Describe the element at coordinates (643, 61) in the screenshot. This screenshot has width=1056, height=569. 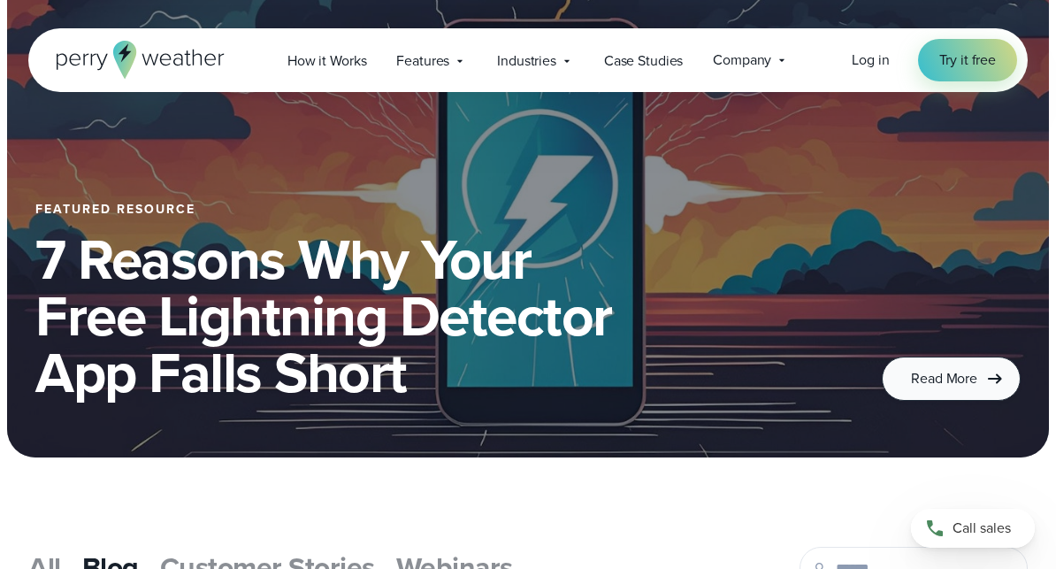
I see `span: Case Studies` at that location.